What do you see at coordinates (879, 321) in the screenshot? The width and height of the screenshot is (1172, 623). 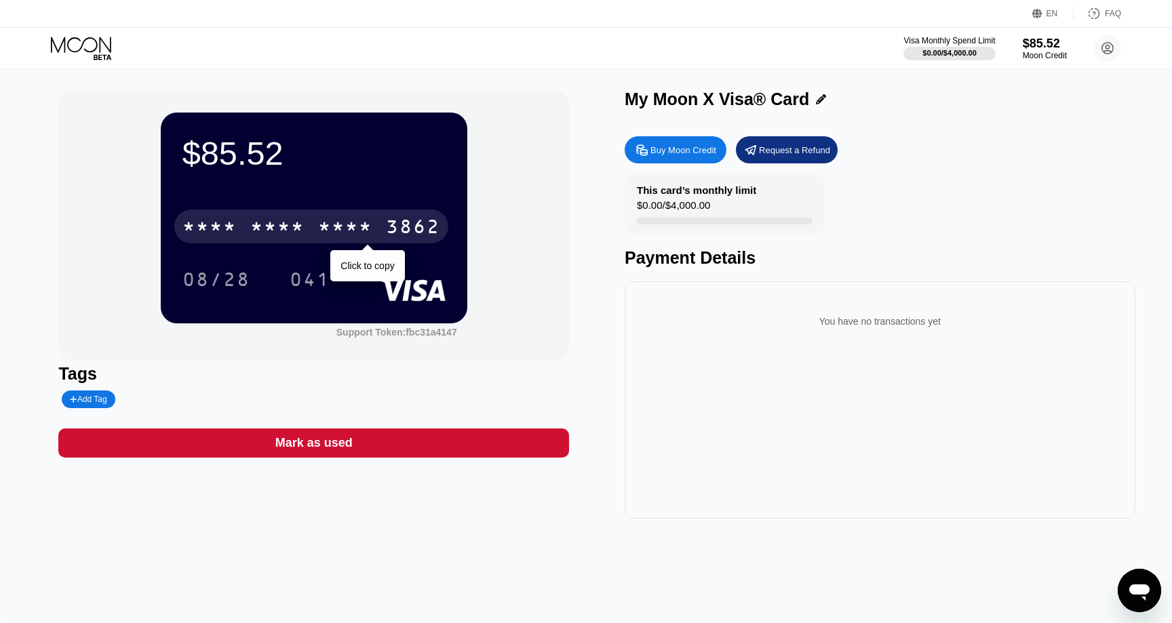 I see `div: You have no transactions yet` at bounding box center [879, 321].